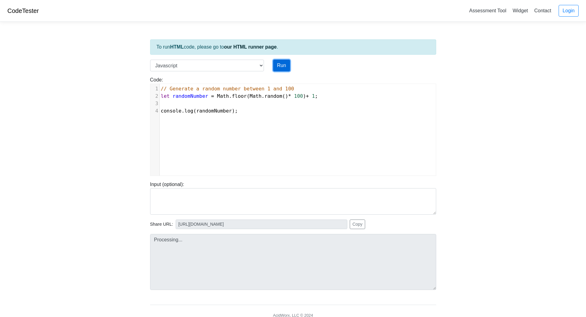 This screenshot has height=317, width=586. I want to click on div: Code:, so click(293, 126).